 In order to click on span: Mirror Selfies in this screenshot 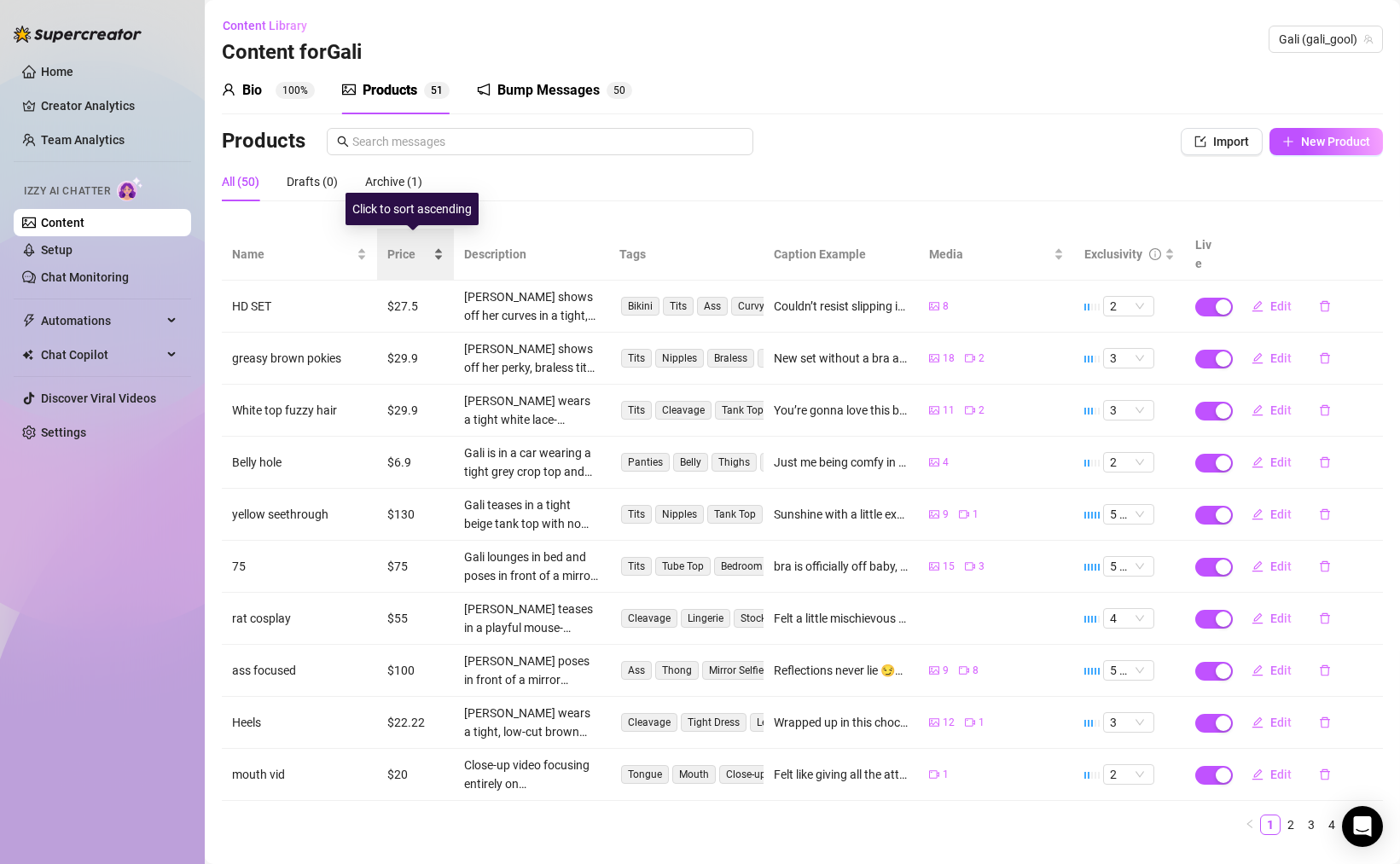, I will do `click(739, 671)`.